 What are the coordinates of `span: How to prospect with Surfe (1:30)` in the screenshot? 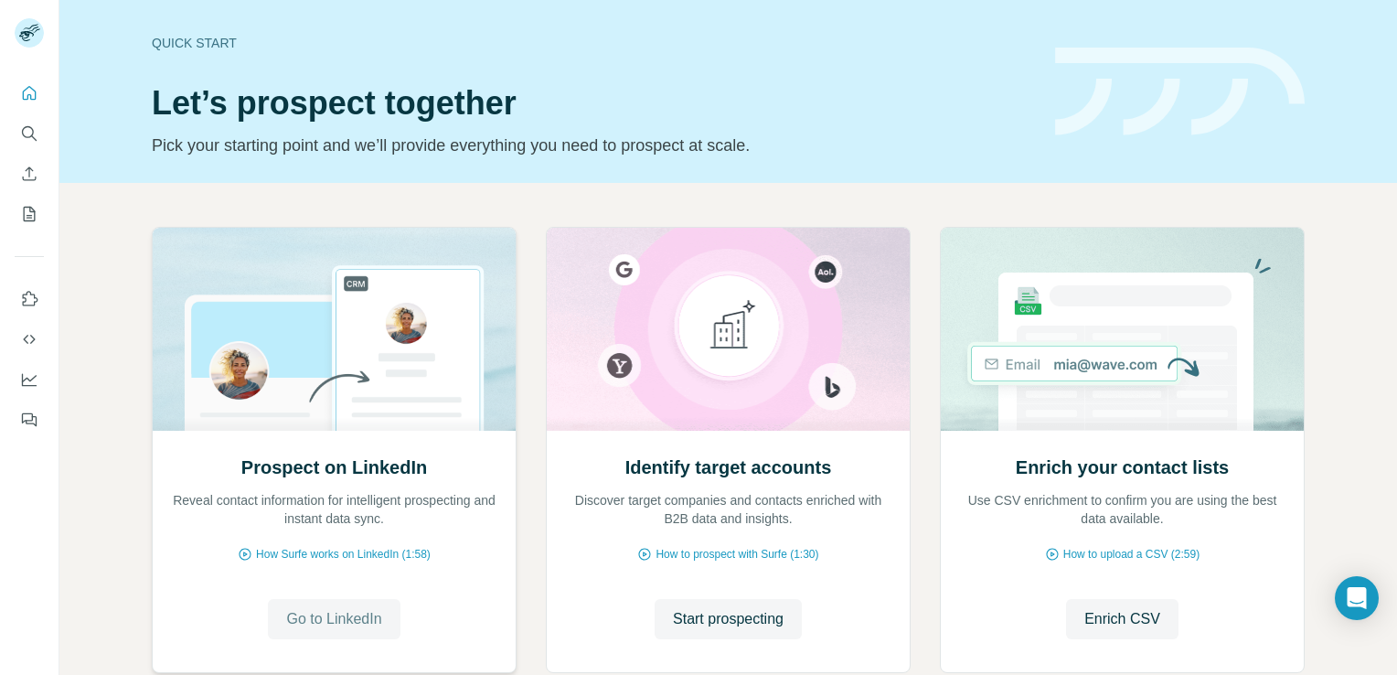 It's located at (737, 554).